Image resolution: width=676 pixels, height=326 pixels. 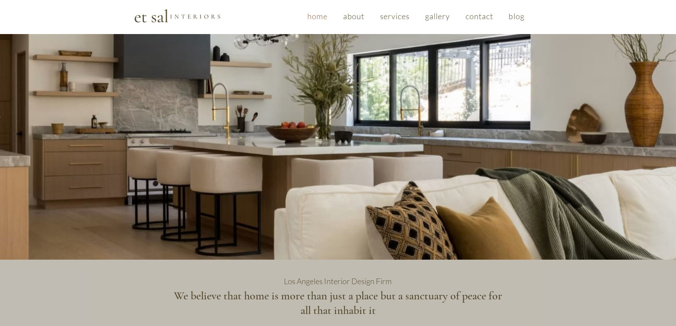 What do you see at coordinates (338, 303) in the screenshot?
I see `span: We believe that home is more than just a place but a sanctuary of peace for all that inhabit it` at bounding box center [338, 303].